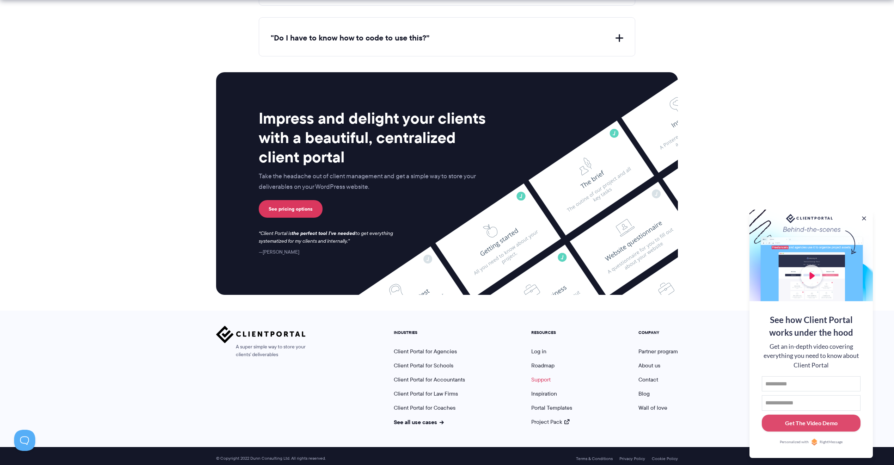 The width and height of the screenshot is (894, 465). What do you see at coordinates (811, 356) in the screenshot?
I see `div: Get an in-depth video covering everything you need to know about Client Portal` at bounding box center [811, 356].